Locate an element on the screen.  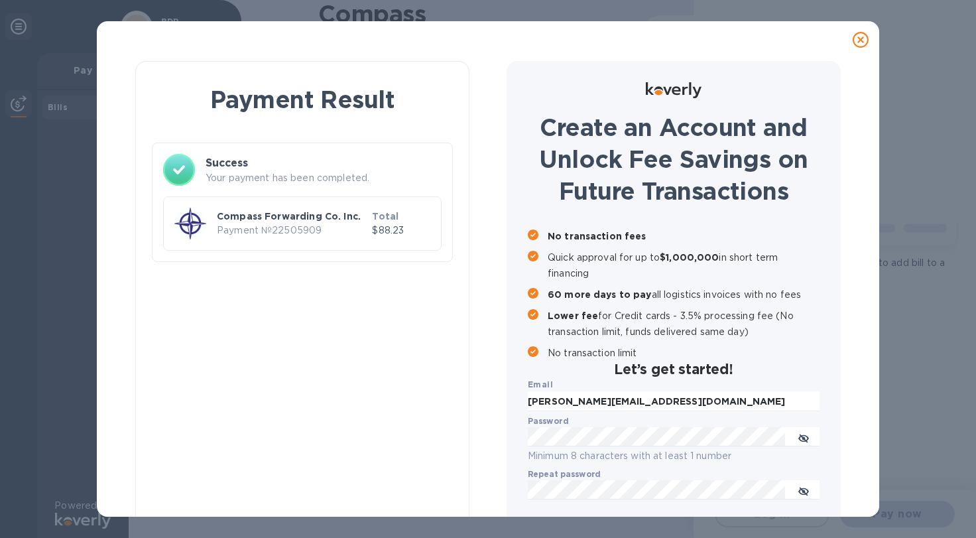
b: Email is located at coordinates (541, 384).